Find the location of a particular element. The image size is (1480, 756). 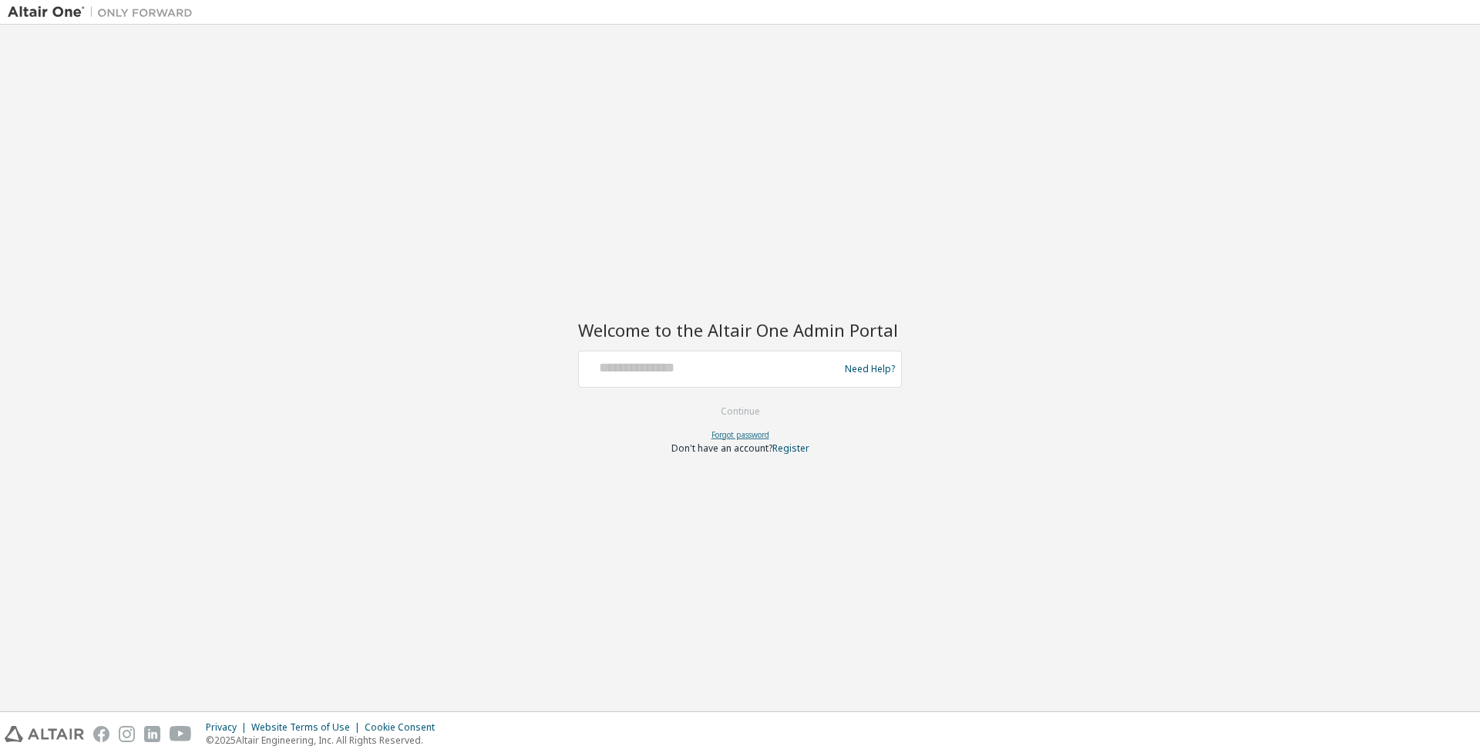

div: Cookie Consent is located at coordinates (404, 728).